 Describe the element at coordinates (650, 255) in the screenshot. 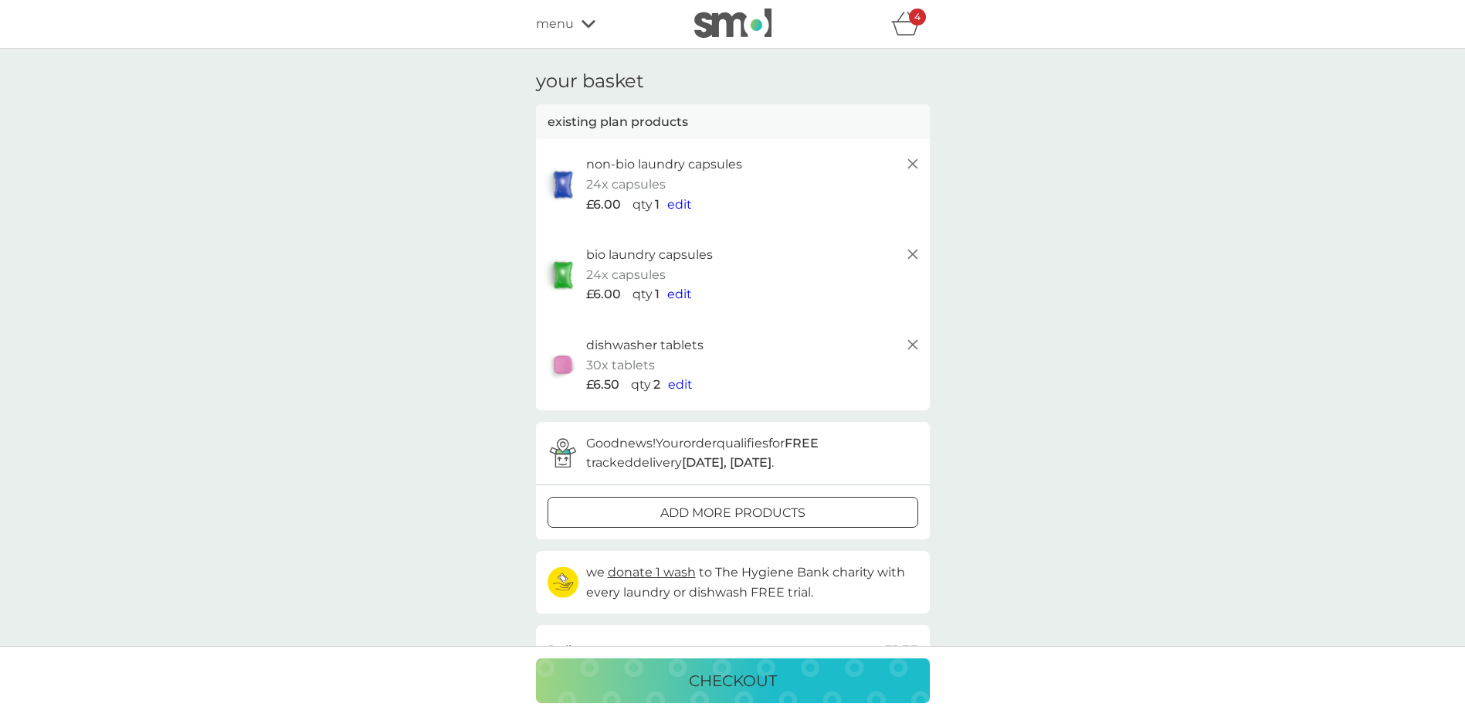

I see `p: bio laundry capsules` at that location.